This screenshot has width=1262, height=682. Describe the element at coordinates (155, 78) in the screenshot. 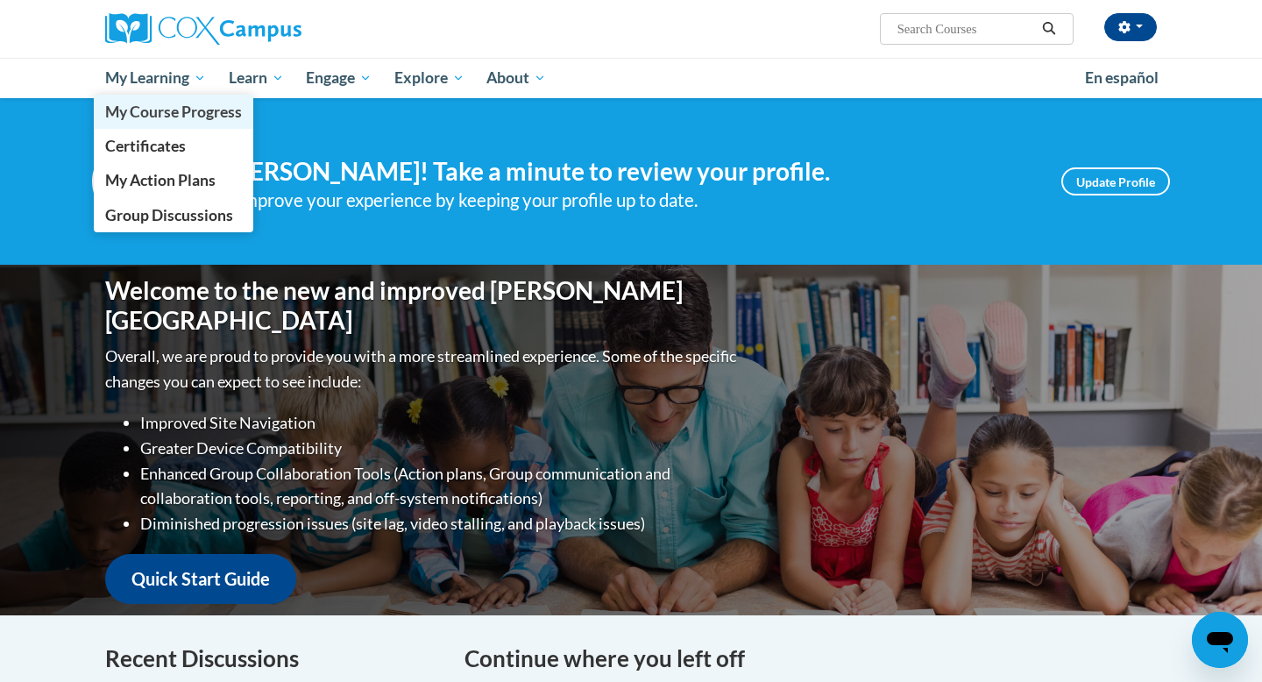

I see `a: My Learning` at that location.